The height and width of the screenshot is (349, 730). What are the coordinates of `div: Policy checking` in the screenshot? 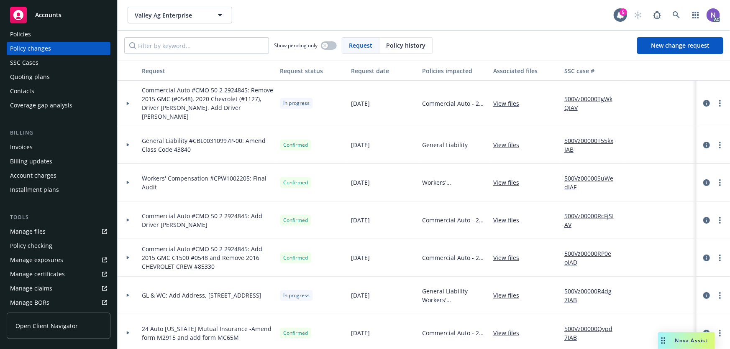 It's located at (31, 246).